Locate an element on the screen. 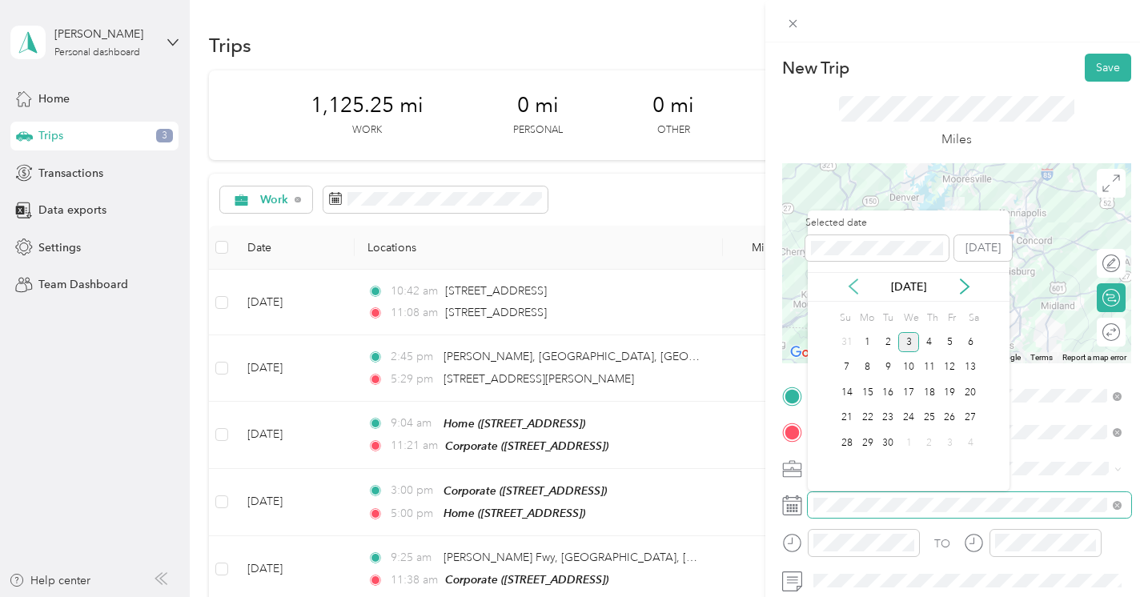 The width and height of the screenshot is (1148, 597). div: Th is located at coordinates (931, 318).